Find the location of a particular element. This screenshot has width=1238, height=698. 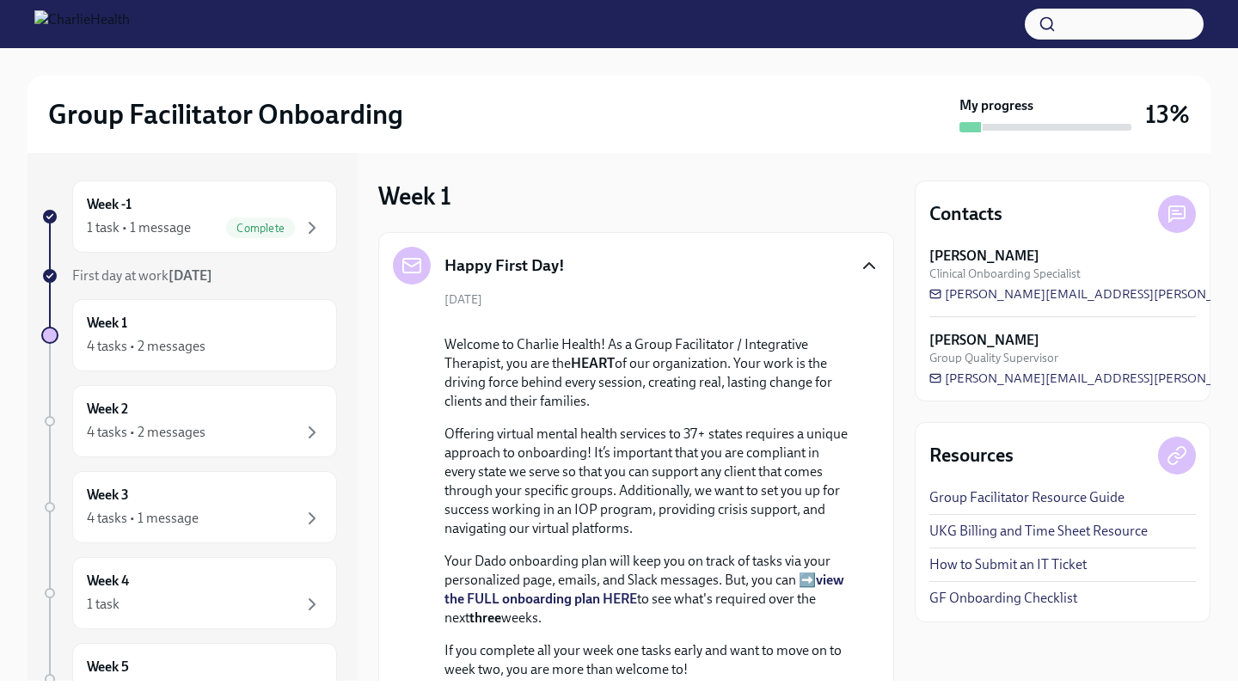

h3: Week 1 is located at coordinates (414, 196).